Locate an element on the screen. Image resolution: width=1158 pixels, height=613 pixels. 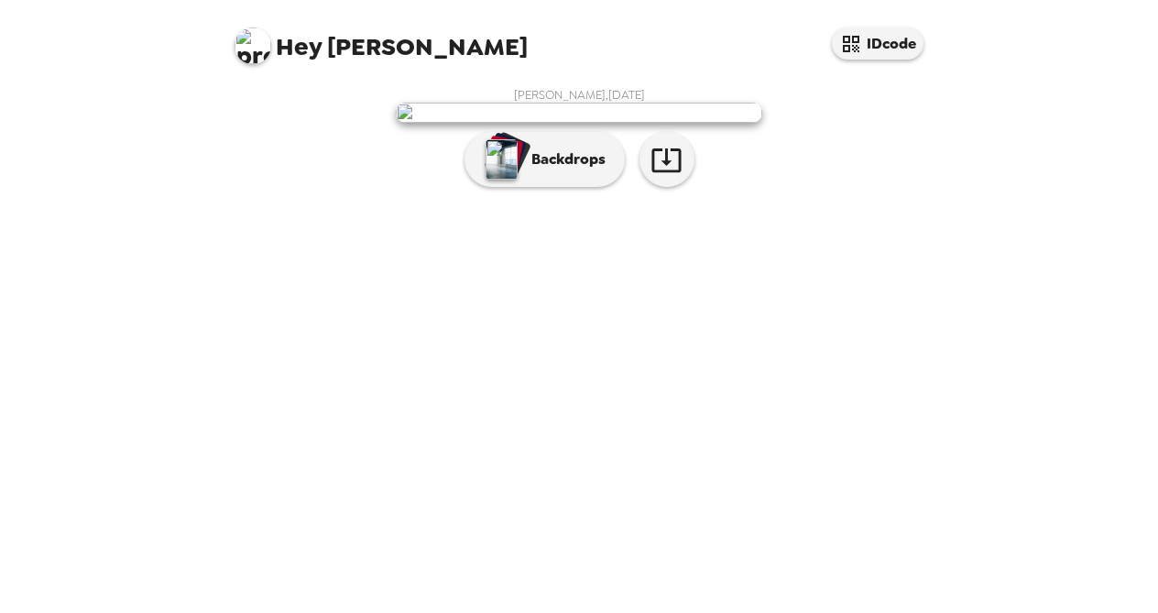
img: user is located at coordinates (579, 113).